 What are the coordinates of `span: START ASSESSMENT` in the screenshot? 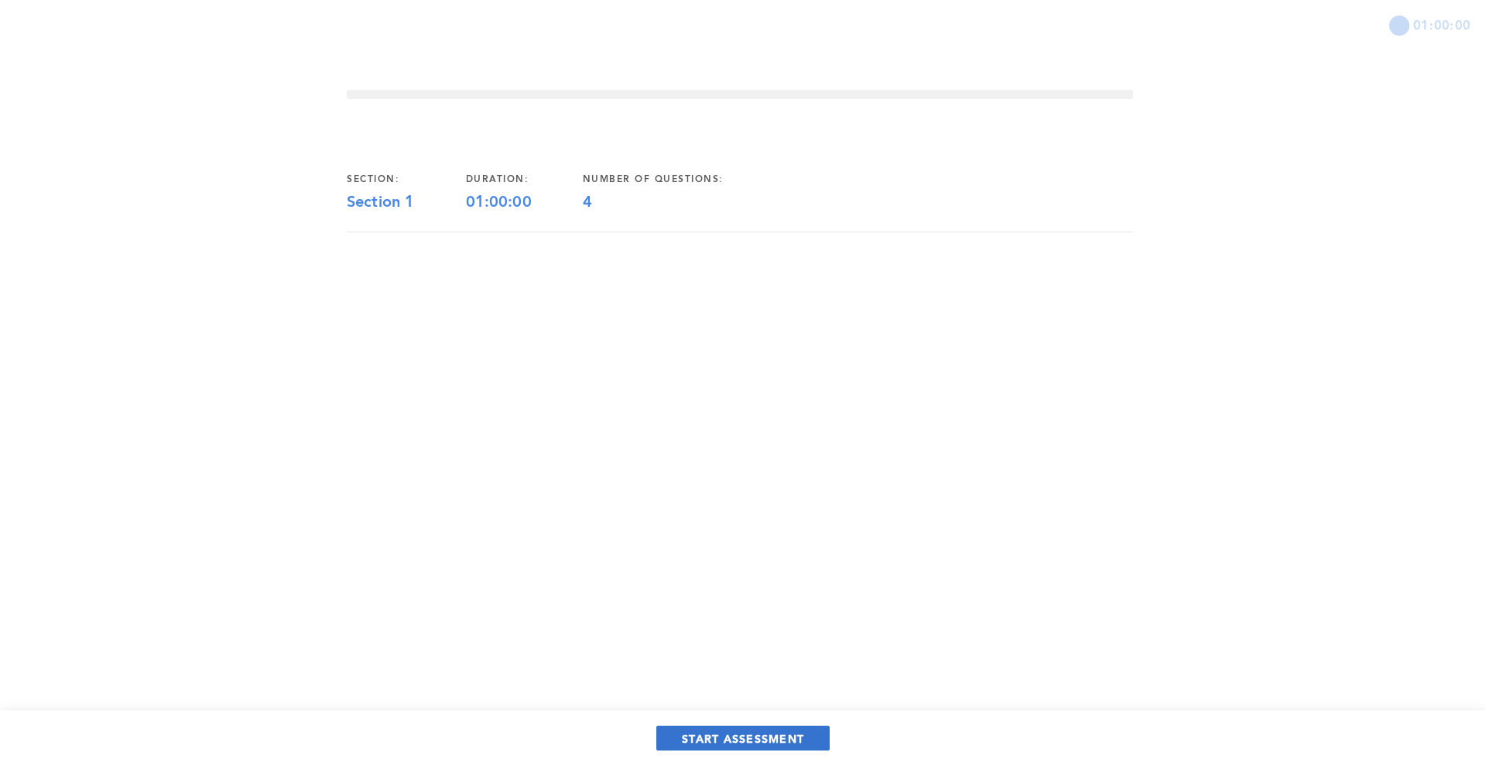 It's located at (743, 738).